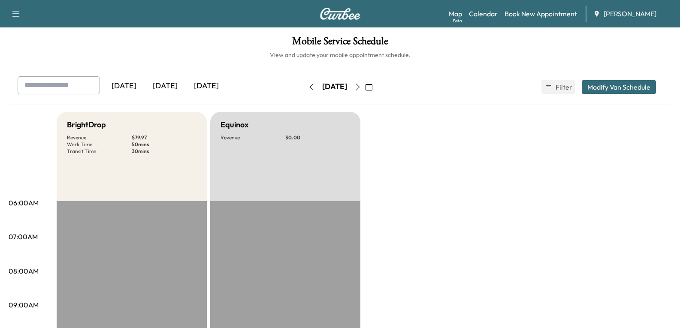  What do you see at coordinates (455, 14) in the screenshot?
I see `a: MapBeta` at bounding box center [455, 14].